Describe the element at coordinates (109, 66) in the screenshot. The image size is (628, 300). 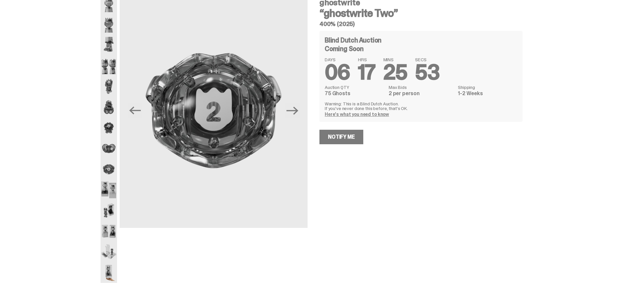
I see `img: ghostwrite_Two_Media_4.png` at that location.